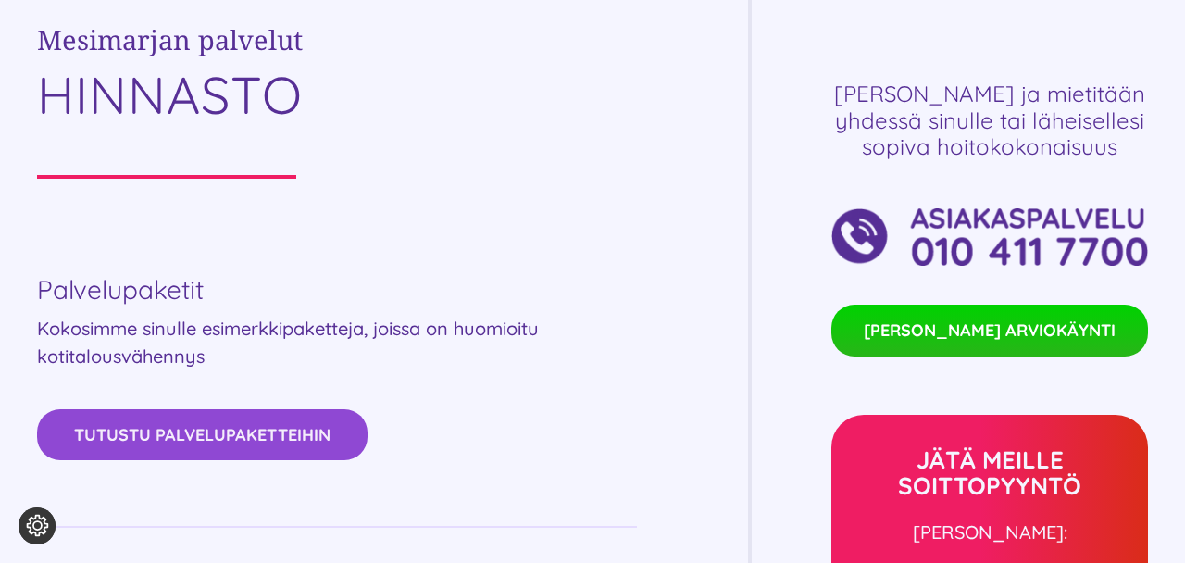  What do you see at coordinates (37, 526) in the screenshot?
I see `button: Evästeasetukset` at bounding box center [37, 526].